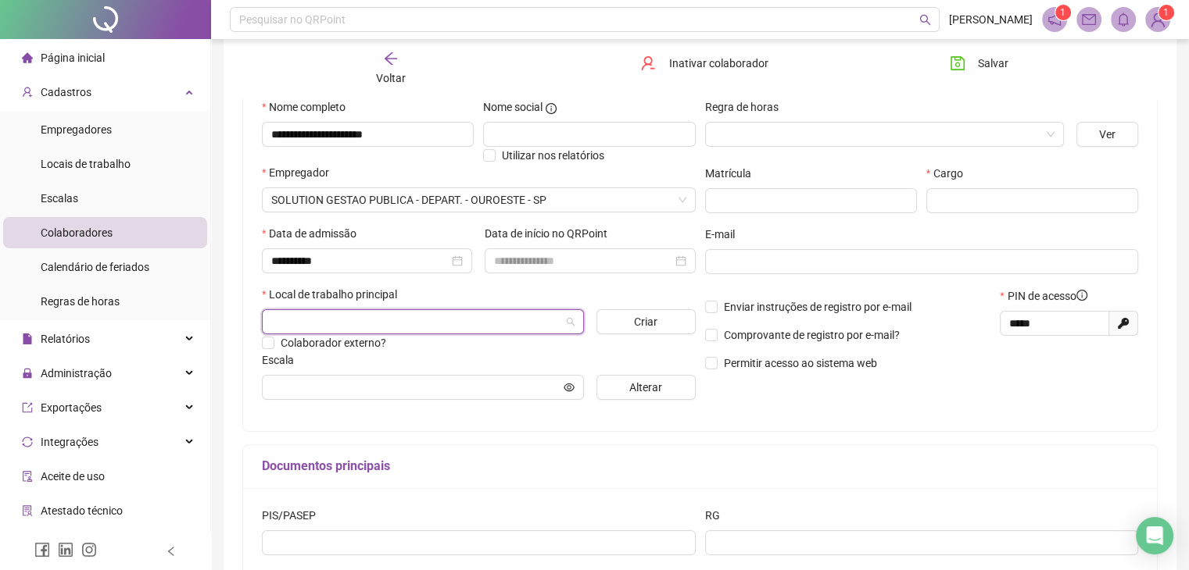  Describe the element at coordinates (85, 164) in the screenshot. I see `span: Locais de trabalho` at that location.